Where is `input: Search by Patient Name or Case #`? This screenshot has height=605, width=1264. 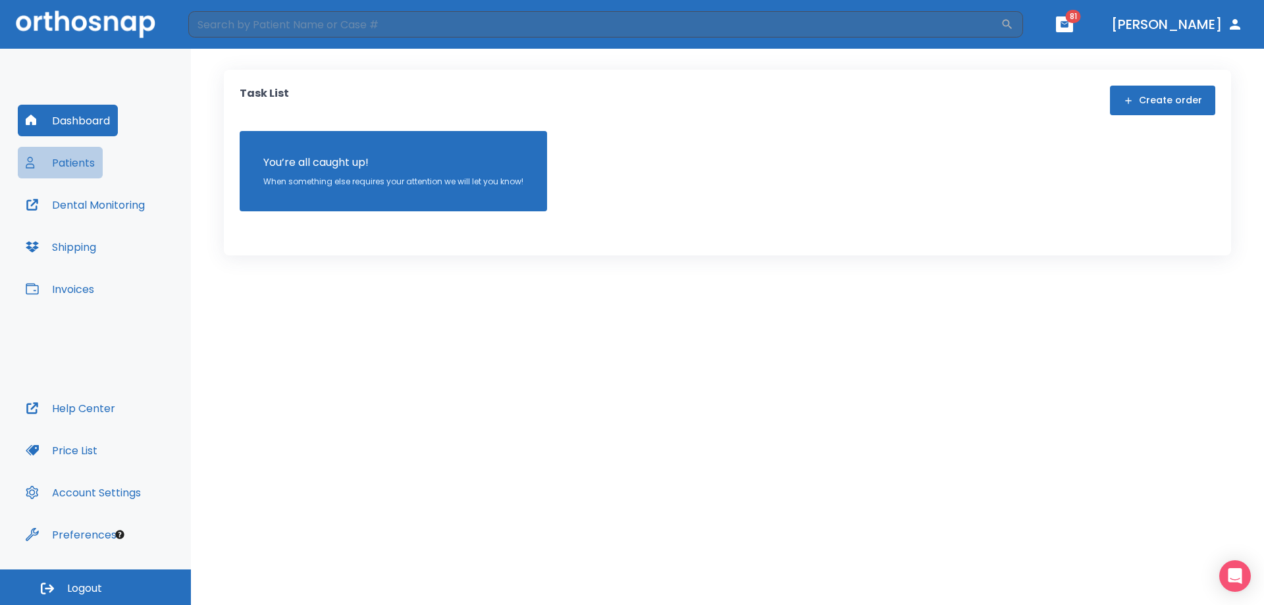 input: Search by Patient Name or Case # is located at coordinates (595, 24).